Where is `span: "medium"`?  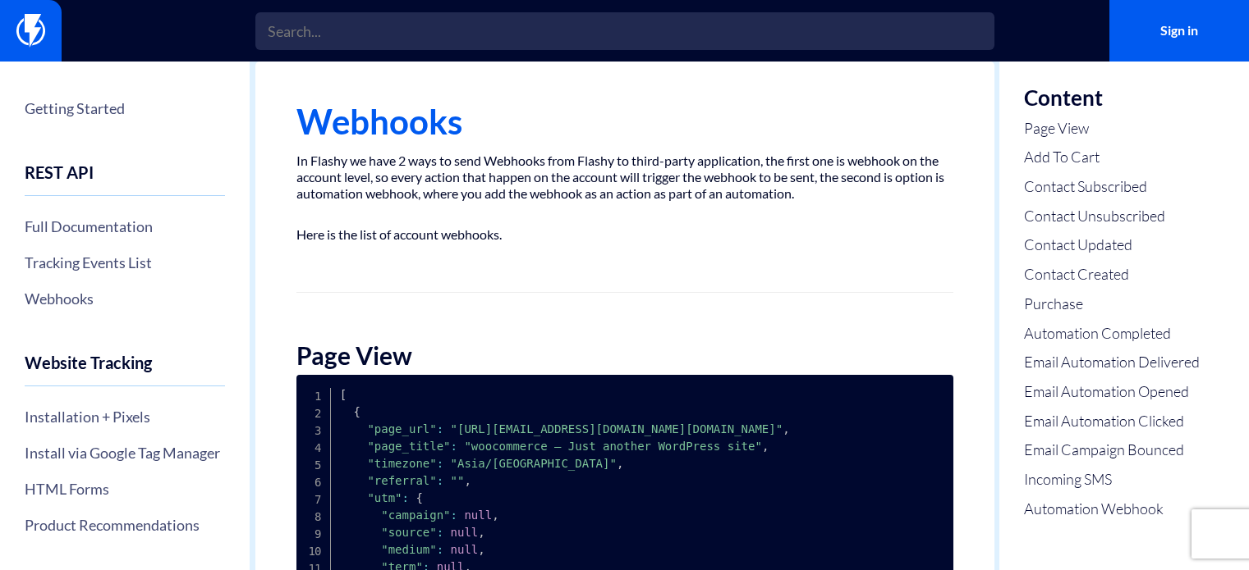 span: "medium" is located at coordinates (408, 550).